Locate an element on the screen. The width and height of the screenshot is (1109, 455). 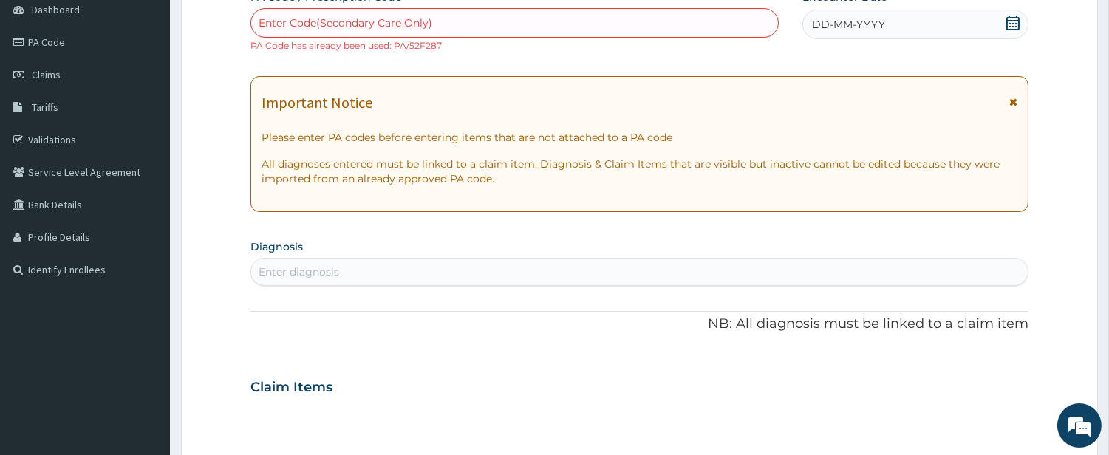
div: Enter diagnosis is located at coordinates (298, 272).